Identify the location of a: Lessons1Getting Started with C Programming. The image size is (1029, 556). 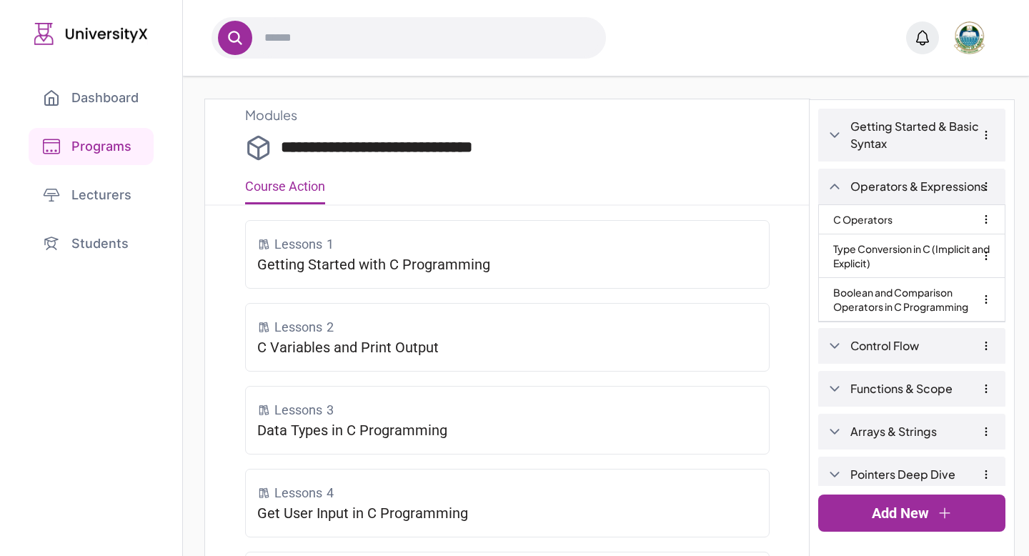
(507, 254).